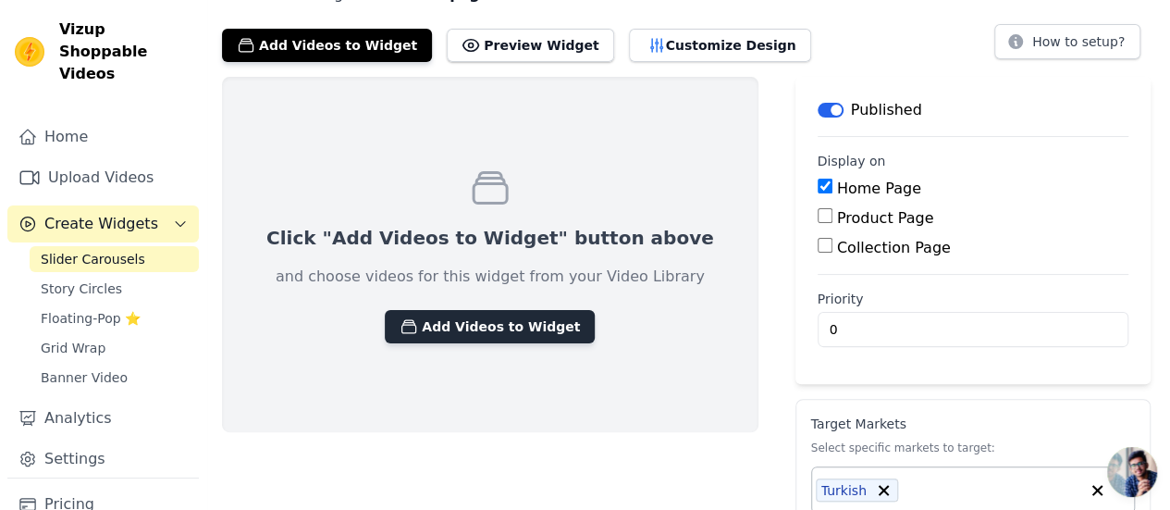  I want to click on a: Analytics, so click(103, 418).